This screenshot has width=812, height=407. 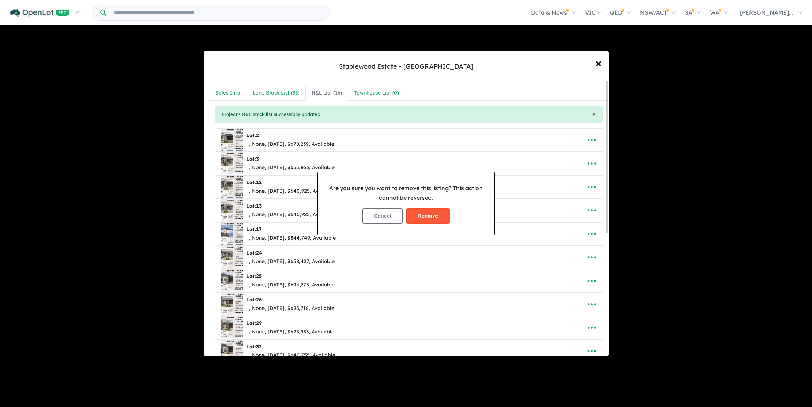 What do you see at coordinates (383, 216) in the screenshot?
I see `button: Cancel` at bounding box center [383, 216].